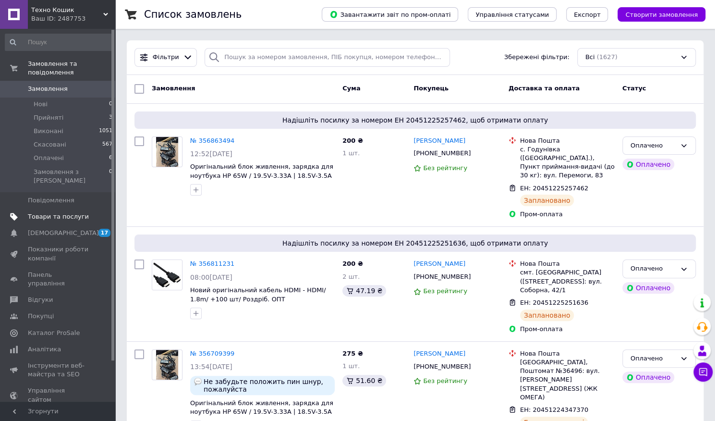  What do you see at coordinates (51, 200) in the screenshot?
I see `span: Повідомлення` at bounding box center [51, 200].